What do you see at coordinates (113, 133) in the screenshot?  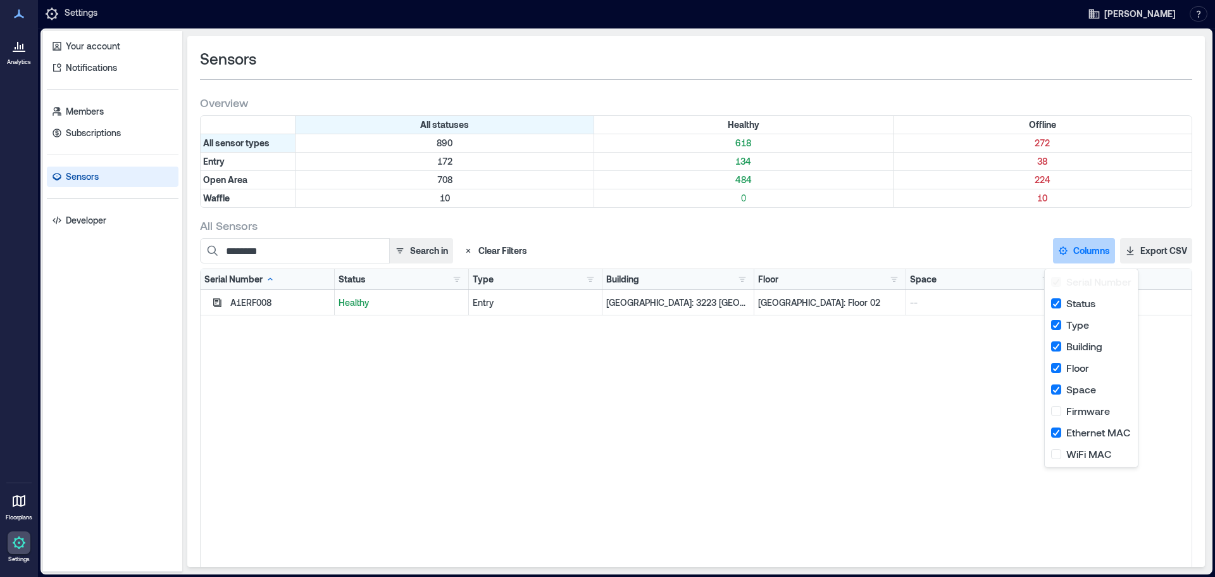 I see `a: Subscriptions` at bounding box center [113, 133].